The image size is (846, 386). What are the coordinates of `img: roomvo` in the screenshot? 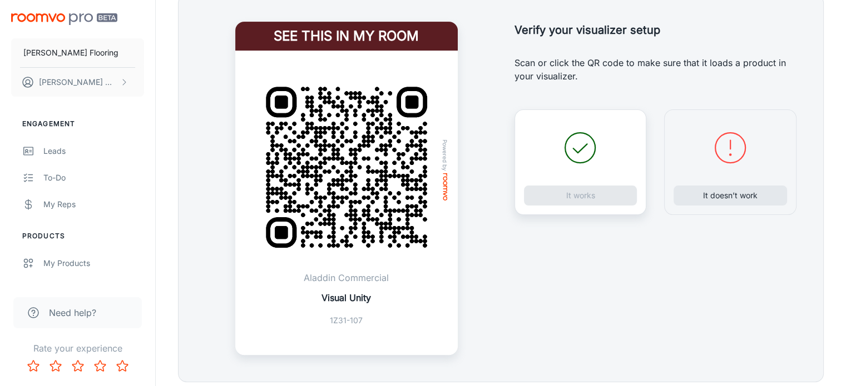 It's located at (445, 187).